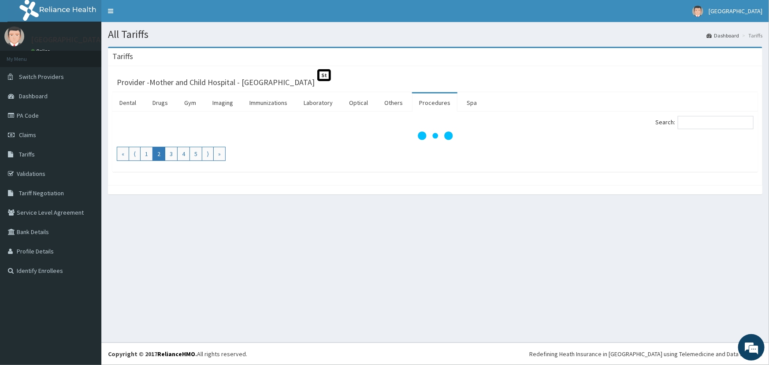  Describe the element at coordinates (435, 353) in the screenshot. I see `footer: All rights reserved.` at that location.